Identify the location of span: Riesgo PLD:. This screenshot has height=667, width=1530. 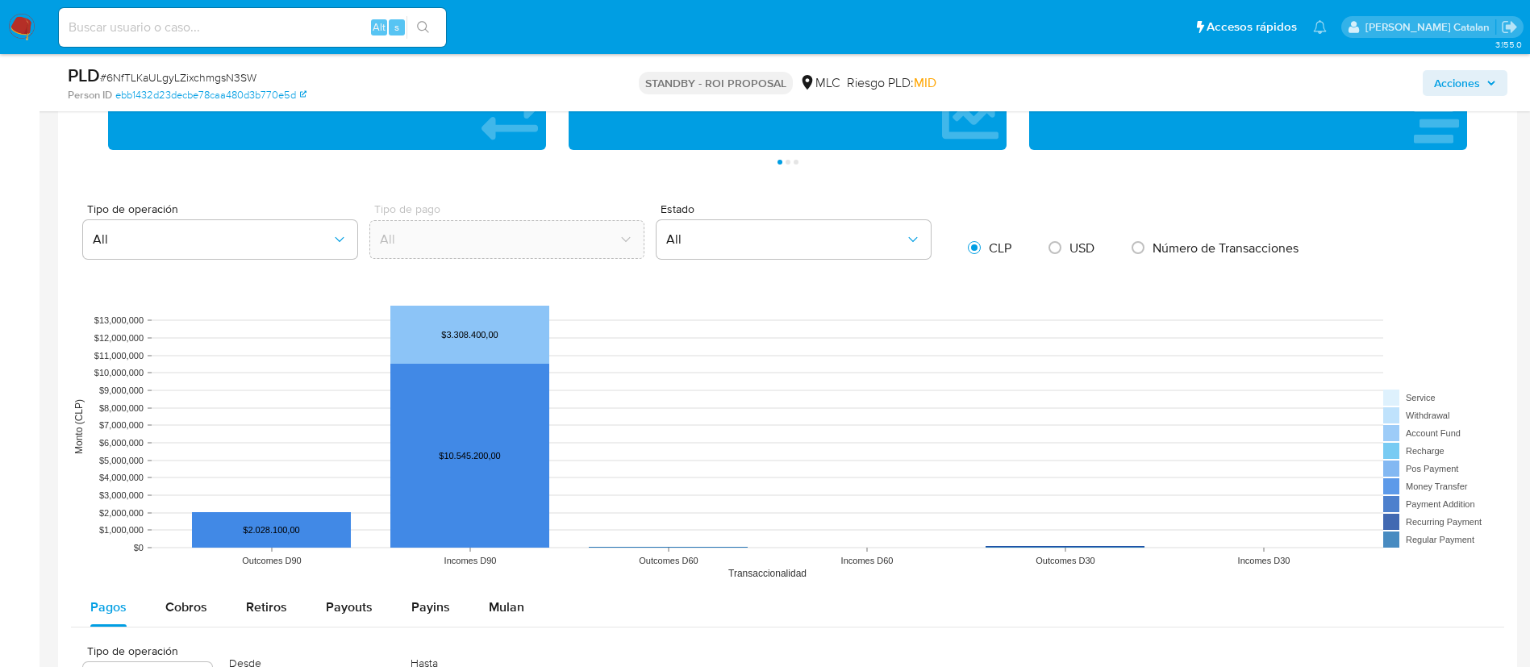
(891, 83).